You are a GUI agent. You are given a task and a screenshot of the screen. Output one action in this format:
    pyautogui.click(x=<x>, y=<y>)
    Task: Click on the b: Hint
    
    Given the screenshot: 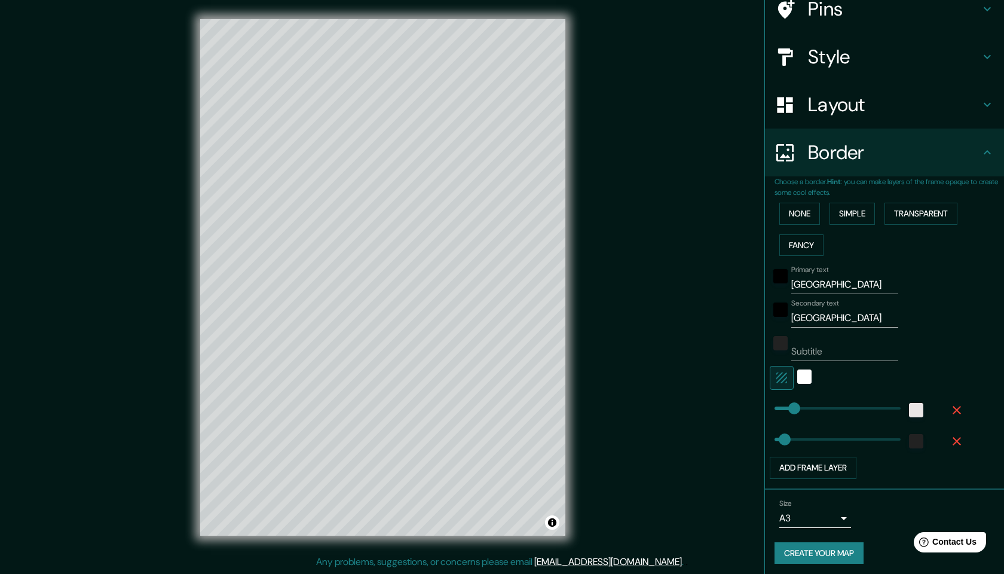 What is the action you would take?
    pyautogui.click(x=834, y=182)
    